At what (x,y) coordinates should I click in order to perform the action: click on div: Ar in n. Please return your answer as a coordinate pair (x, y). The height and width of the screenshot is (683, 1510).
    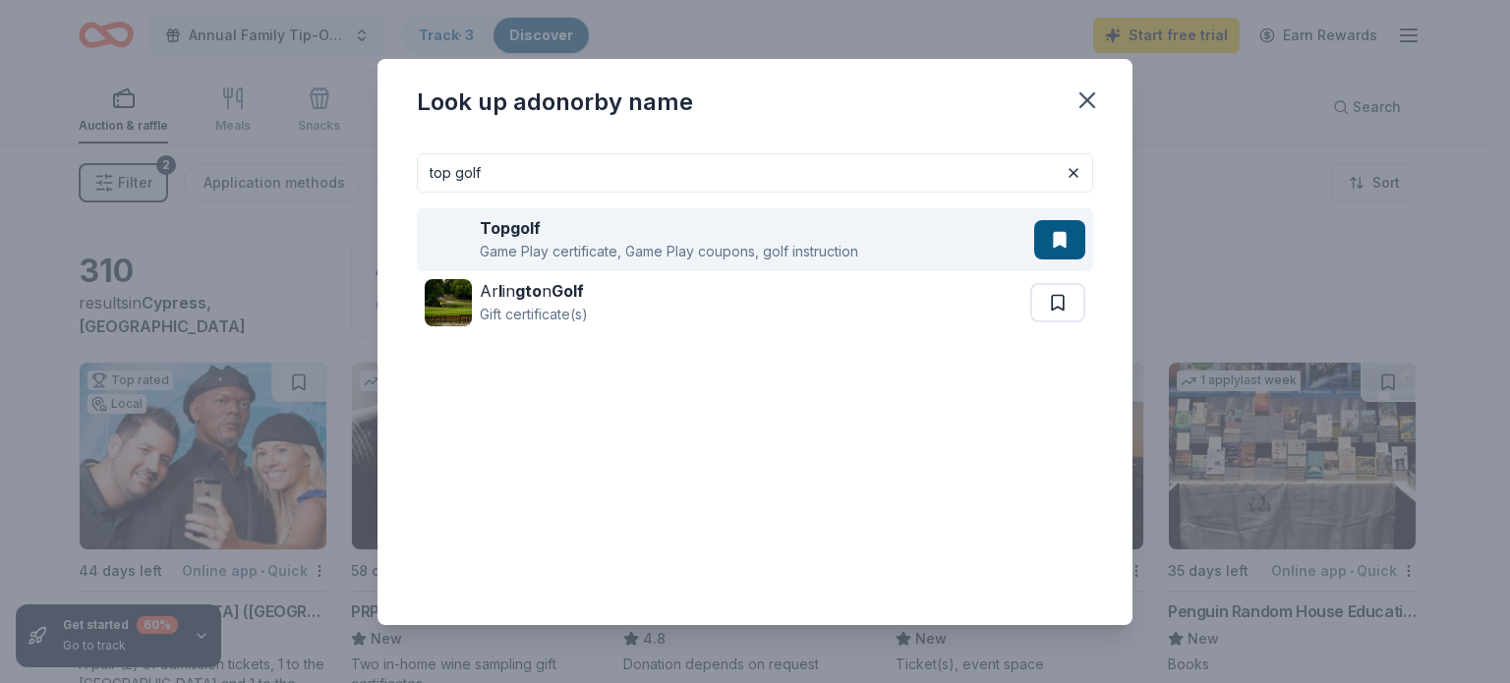
    Looking at the image, I should click on (534, 291).